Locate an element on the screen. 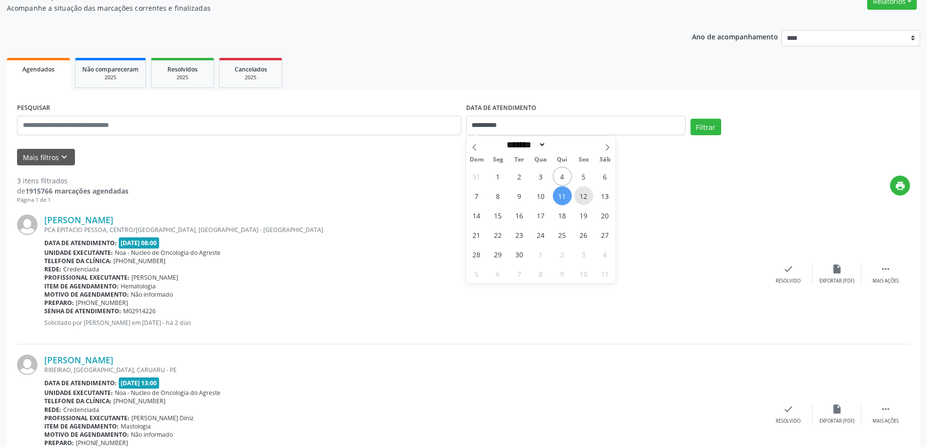  span: Outubro 1, 2025 is located at coordinates (541, 254).